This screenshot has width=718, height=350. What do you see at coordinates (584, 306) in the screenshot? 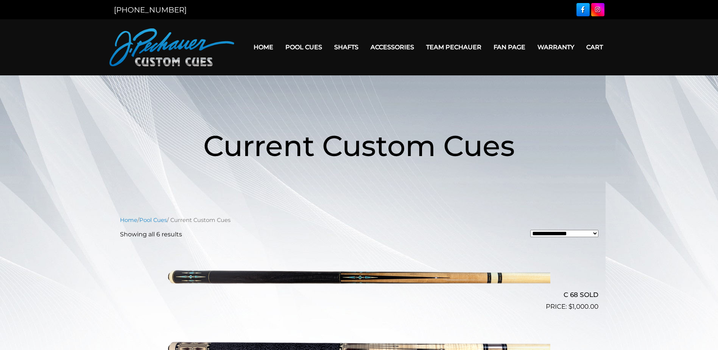
I see `bdi: 1,000.00` at bounding box center [584, 306].